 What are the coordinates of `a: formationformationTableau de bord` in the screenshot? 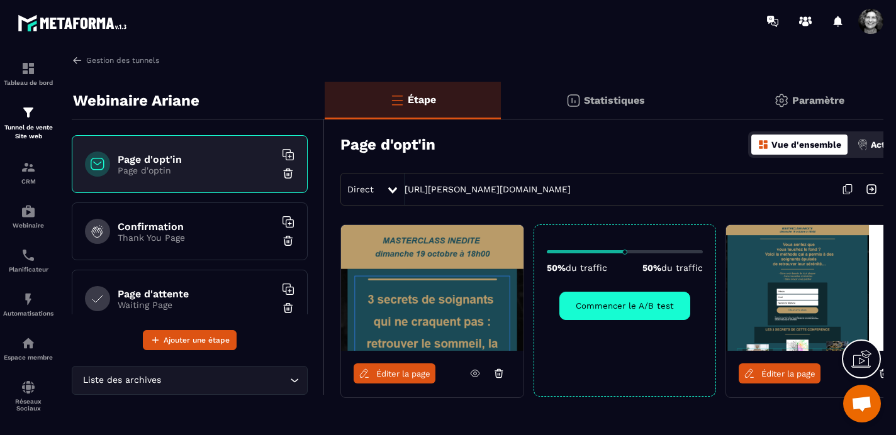 It's located at (28, 74).